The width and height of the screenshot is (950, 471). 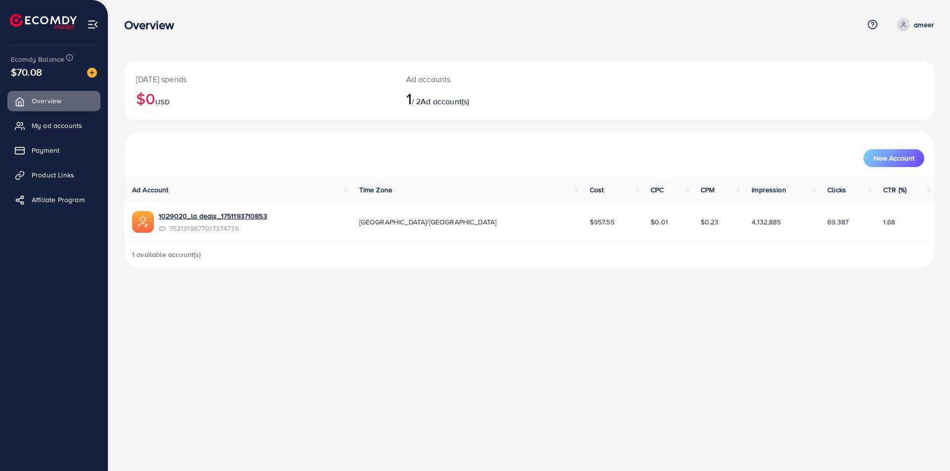 What do you see at coordinates (93, 24) in the screenshot?
I see `img: menu` at bounding box center [93, 24].